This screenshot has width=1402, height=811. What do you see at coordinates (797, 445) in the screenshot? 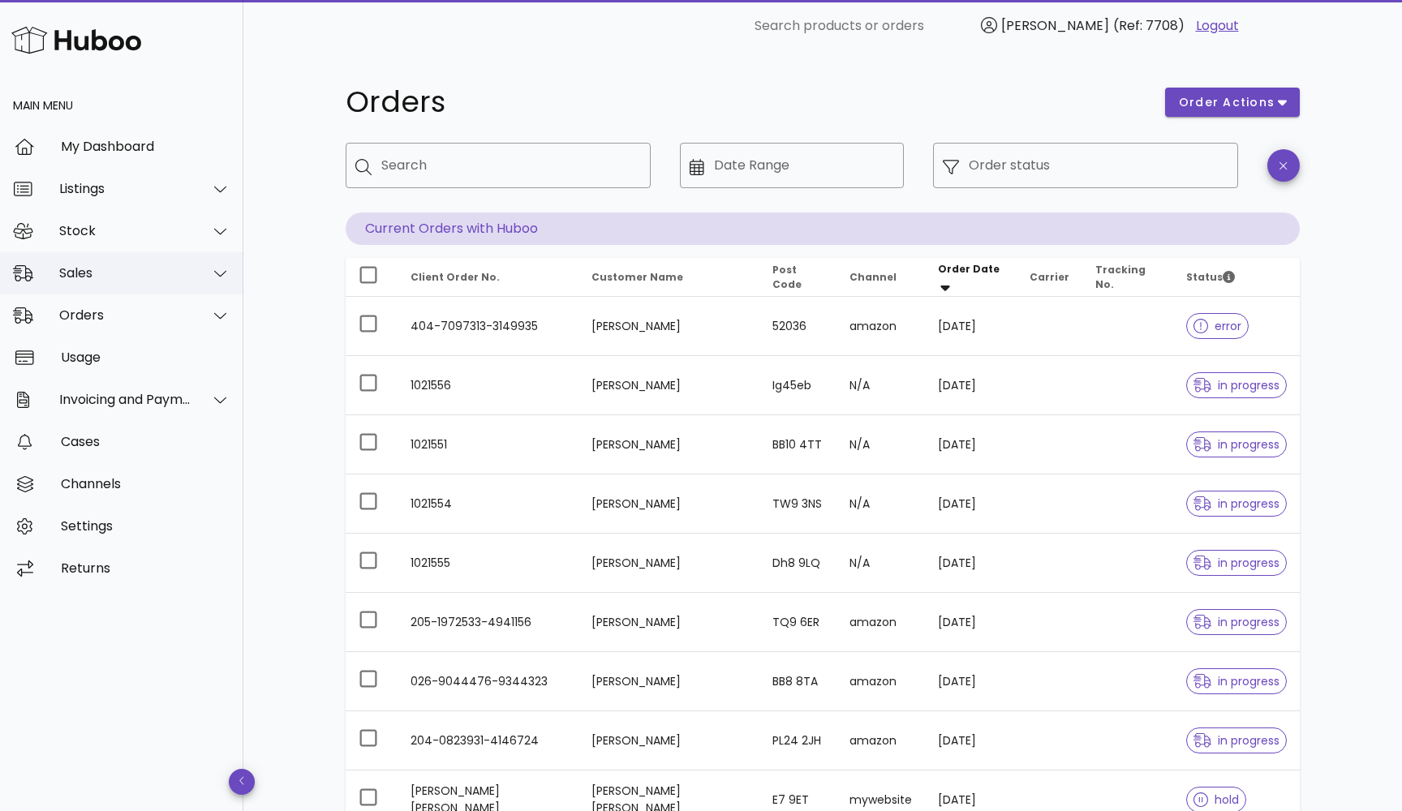
I see `td: BB10 4TT` at bounding box center [797, 445].